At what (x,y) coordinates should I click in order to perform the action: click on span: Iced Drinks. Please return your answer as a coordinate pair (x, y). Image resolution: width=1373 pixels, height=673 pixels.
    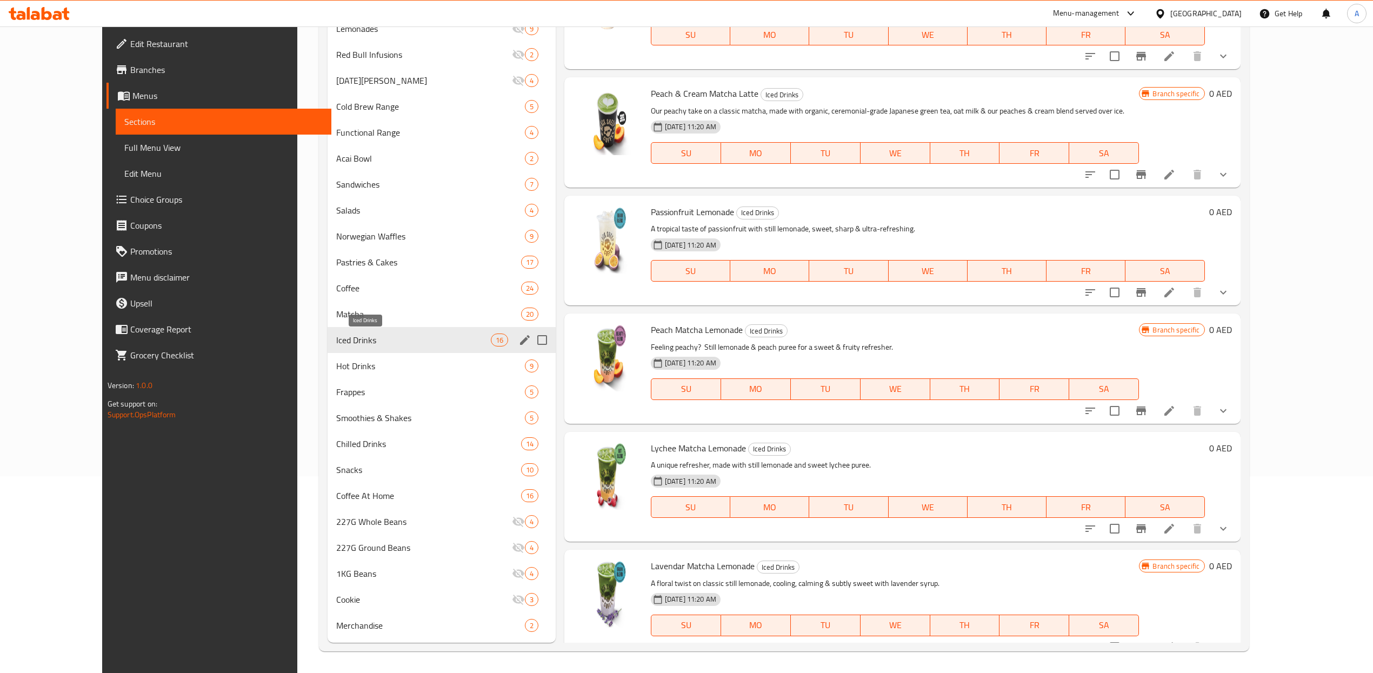
    Looking at the image, I should click on (782, 95).